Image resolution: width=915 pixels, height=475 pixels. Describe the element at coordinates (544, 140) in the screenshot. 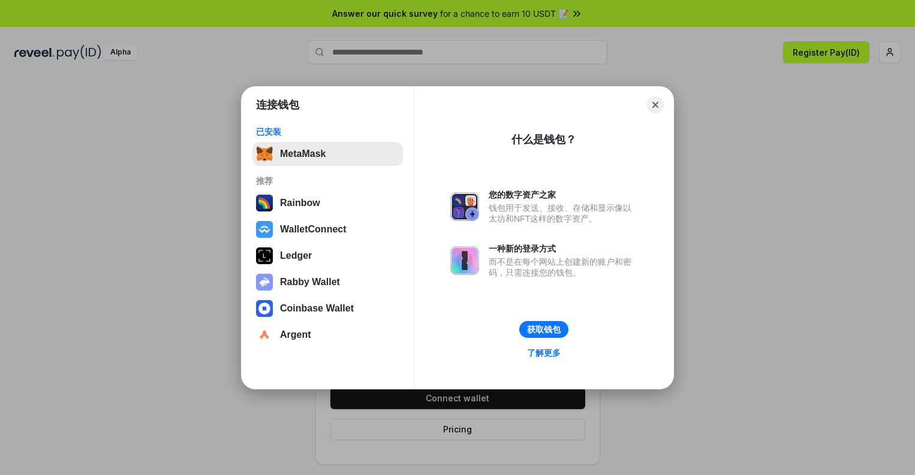

I see `div: 什么是钱包？` at that location.